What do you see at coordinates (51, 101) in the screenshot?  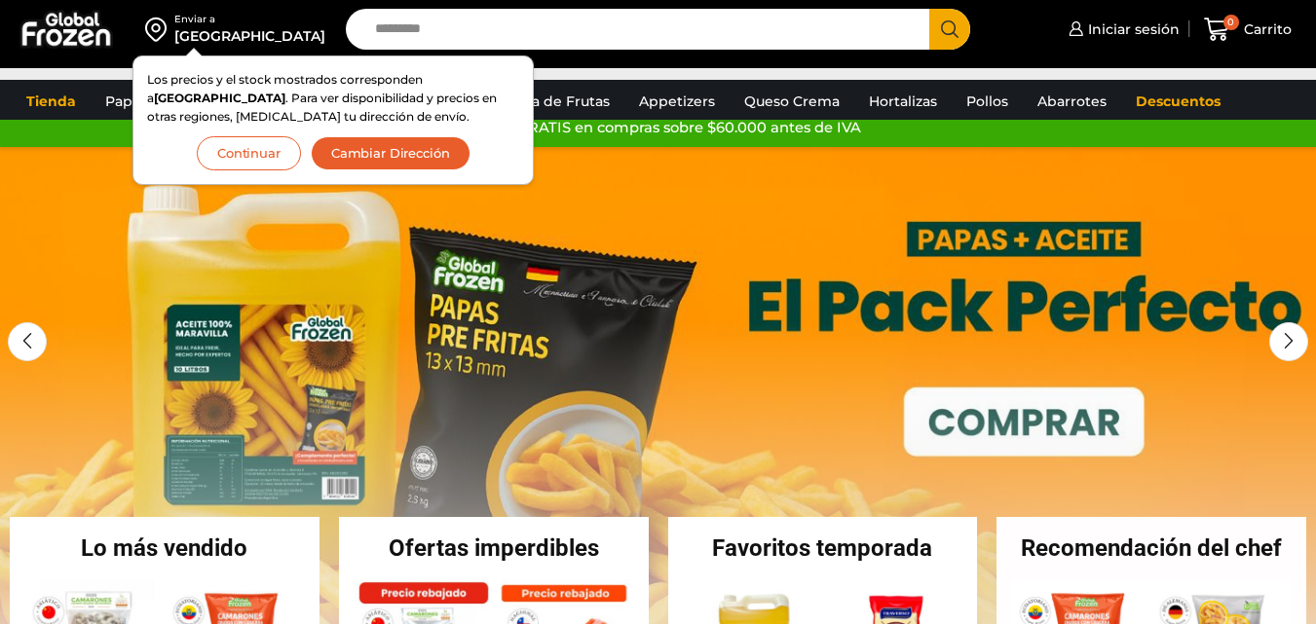 I see `a: Tienda` at bounding box center [51, 101].